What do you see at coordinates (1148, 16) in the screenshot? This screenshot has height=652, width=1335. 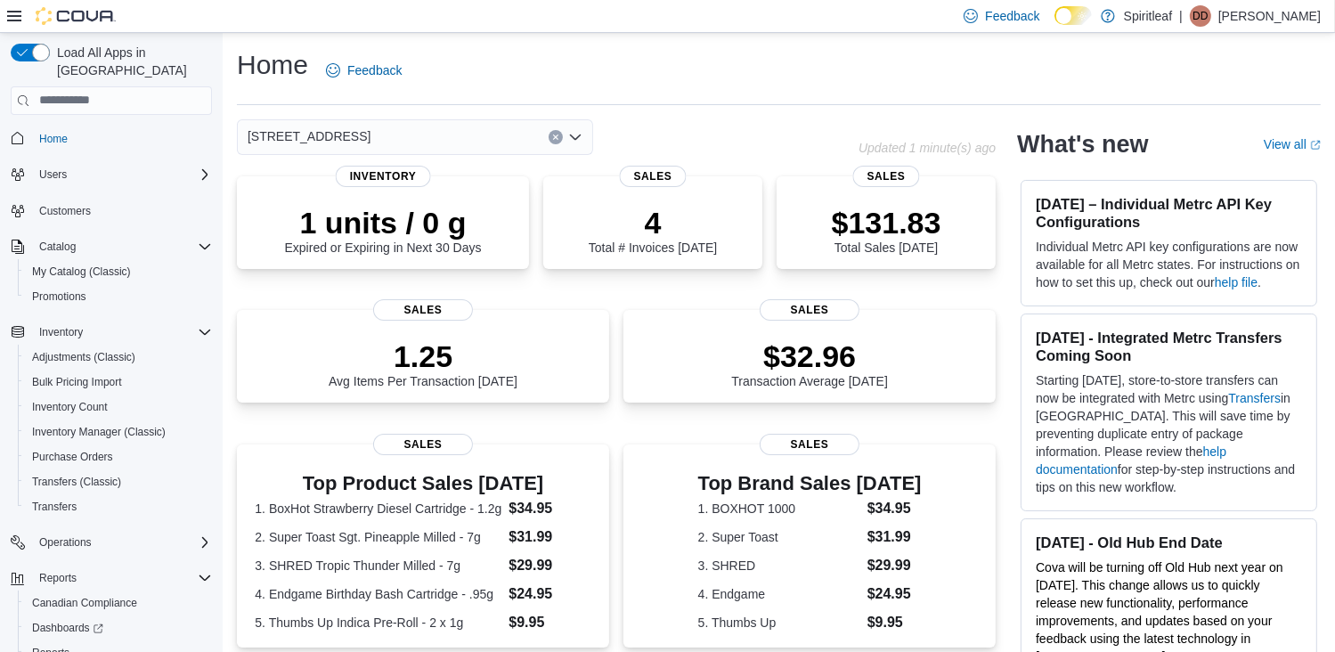 I see `p: Spiritleaf` at bounding box center [1148, 16].